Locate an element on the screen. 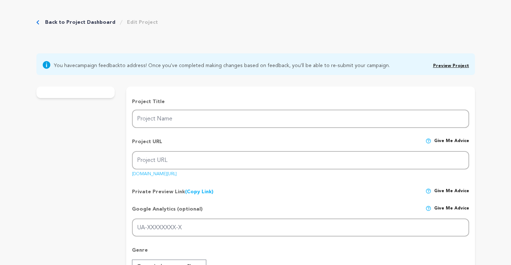  p: Private Preview Link is located at coordinates (173, 192).